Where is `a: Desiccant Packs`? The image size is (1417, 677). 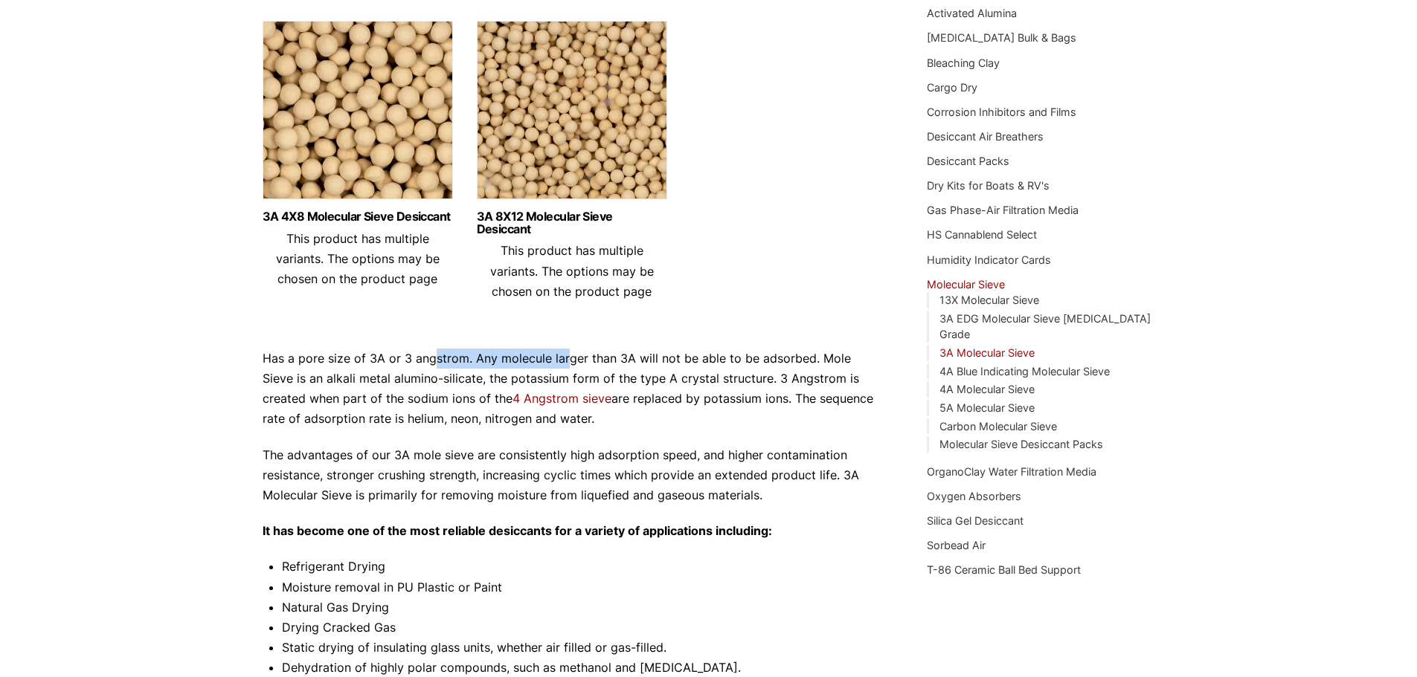 a: Desiccant Packs is located at coordinates (968, 161).